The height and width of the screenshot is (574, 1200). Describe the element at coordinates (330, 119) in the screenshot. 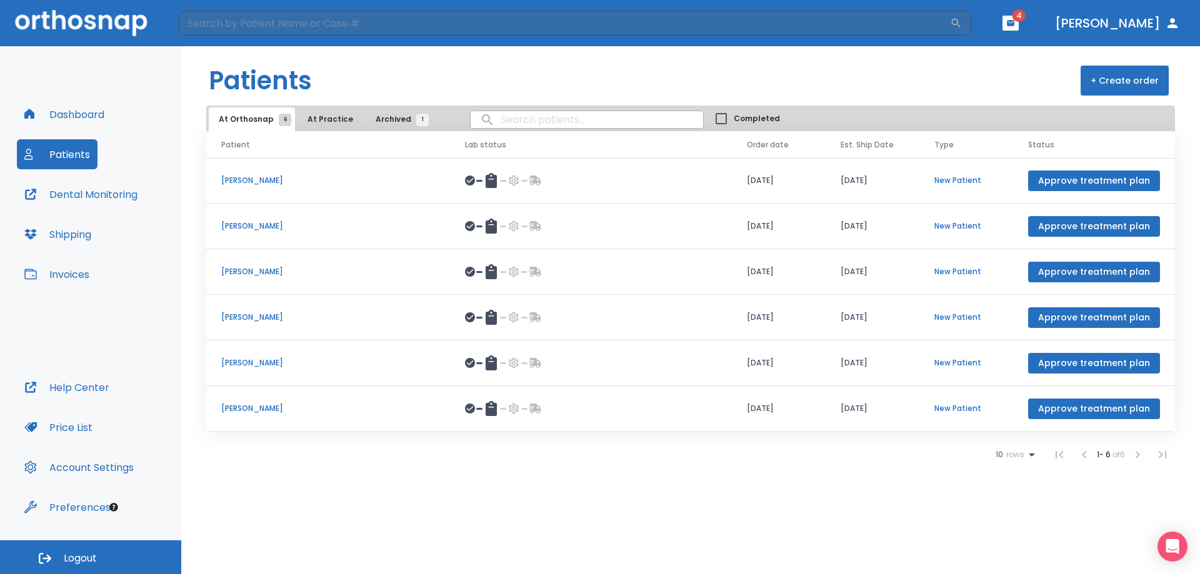

I see `button: At Practice` at that location.